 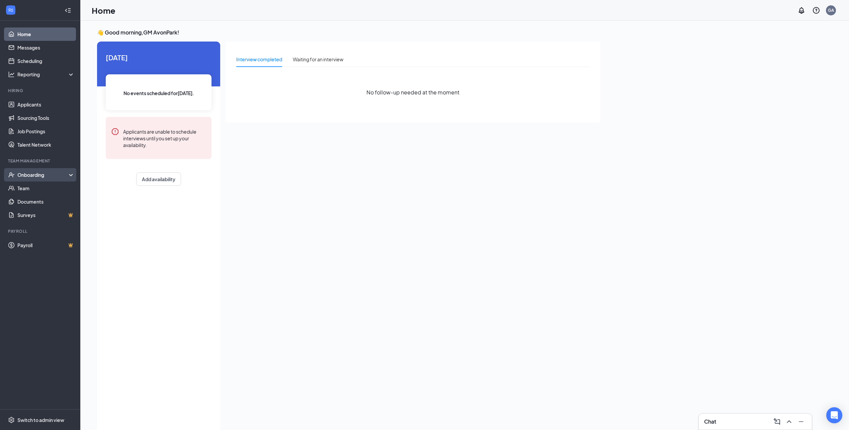 What do you see at coordinates (777, 421) in the screenshot?
I see `button: ComposeMessage` at bounding box center [777, 421].